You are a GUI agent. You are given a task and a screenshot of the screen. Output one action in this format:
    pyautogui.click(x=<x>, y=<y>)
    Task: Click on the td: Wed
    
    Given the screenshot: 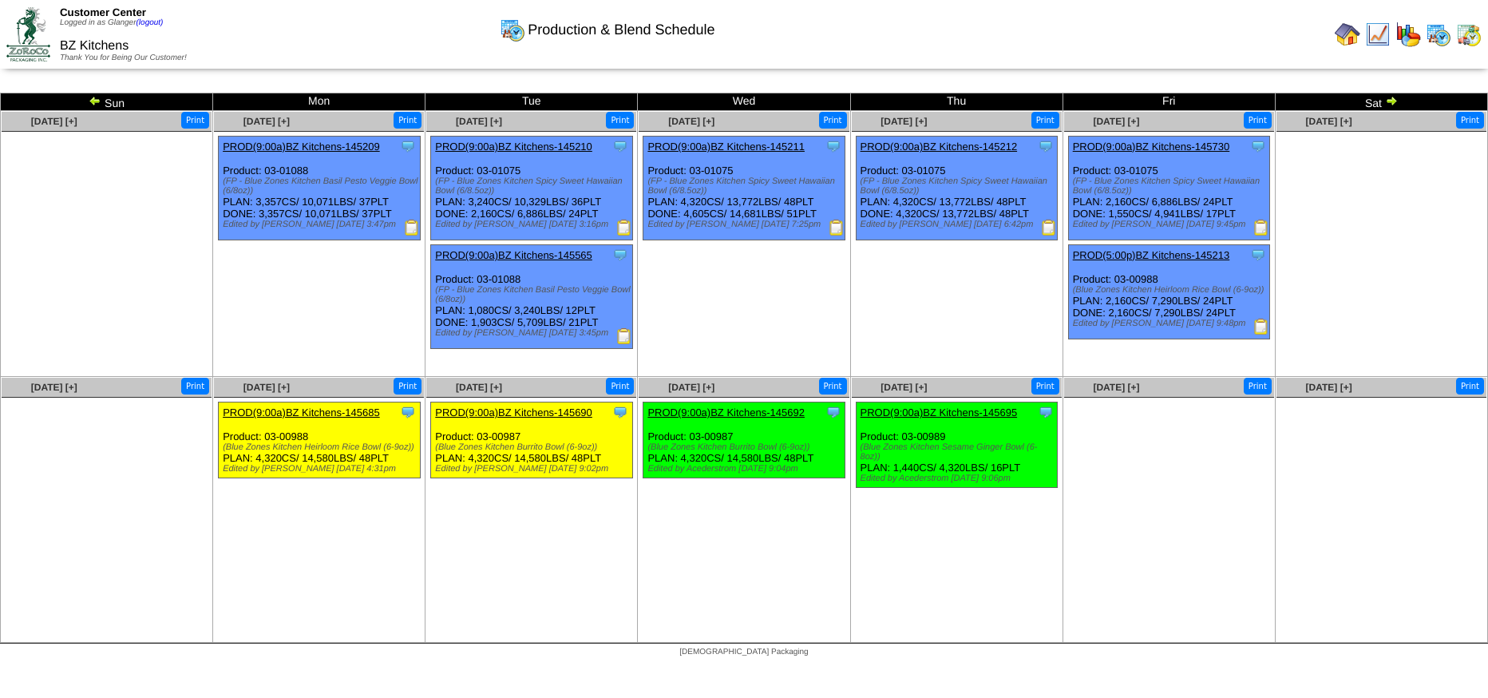 What is the action you would take?
    pyautogui.click(x=744, y=102)
    